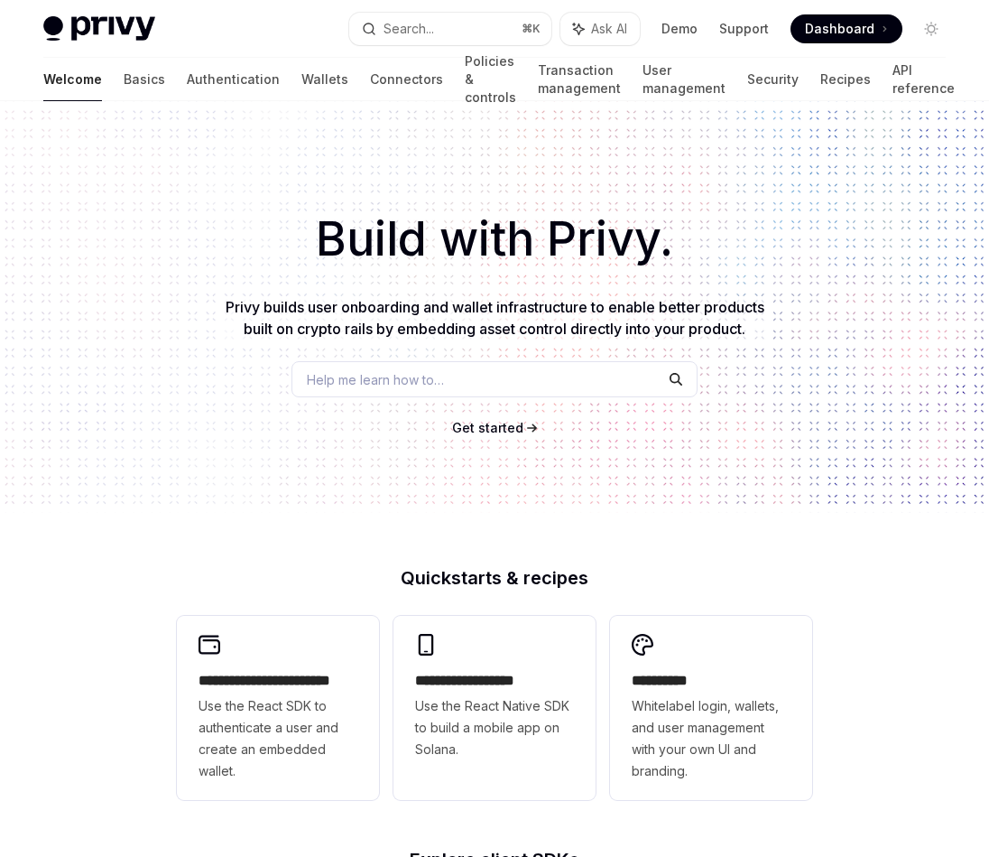  What do you see at coordinates (450, 29) in the screenshot?
I see `button: Search...⌘K` at bounding box center [450, 29].